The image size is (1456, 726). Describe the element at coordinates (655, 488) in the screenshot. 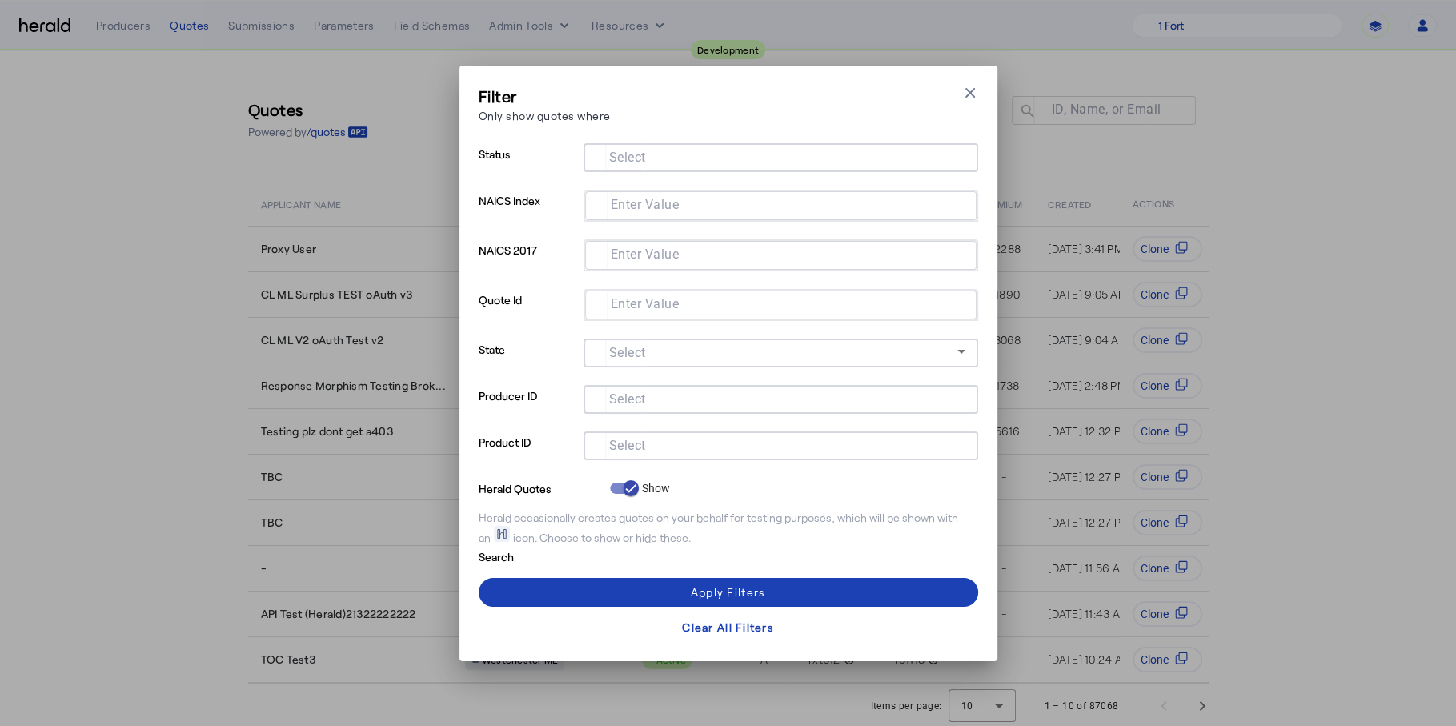

I see `label: Show` at that location.